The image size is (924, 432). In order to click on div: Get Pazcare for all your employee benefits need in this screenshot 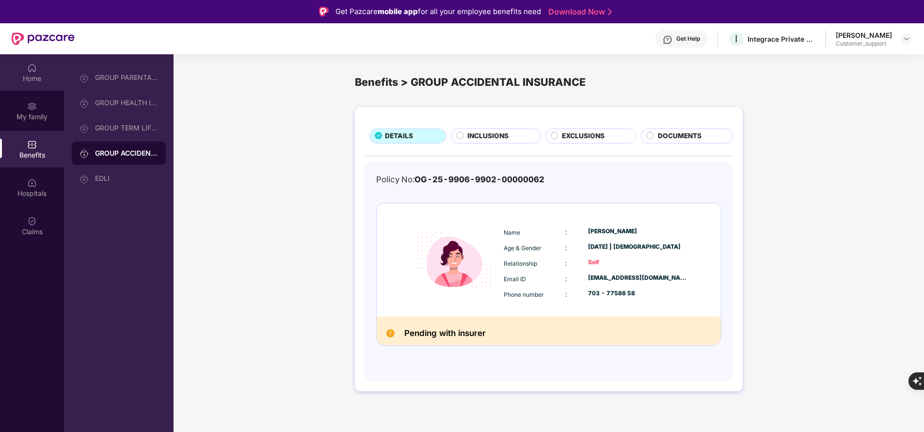, I will do `click(438, 12)`.